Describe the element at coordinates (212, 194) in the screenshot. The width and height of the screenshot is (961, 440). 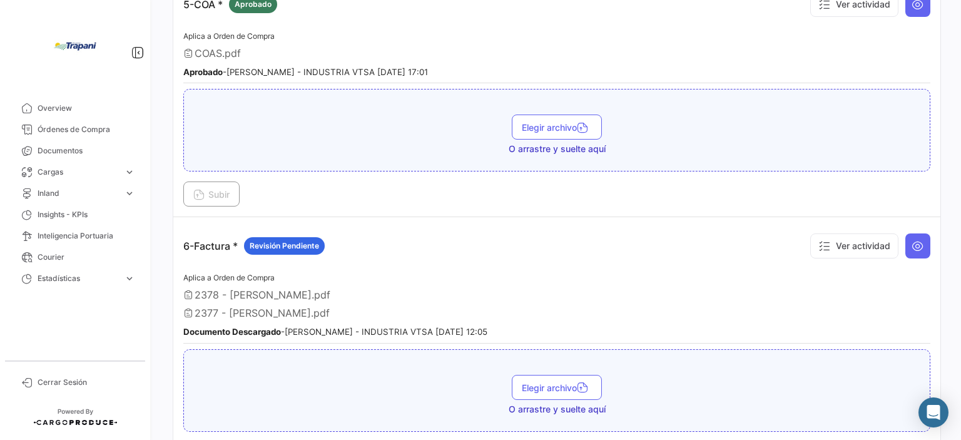
I see `button: Subir` at that location.